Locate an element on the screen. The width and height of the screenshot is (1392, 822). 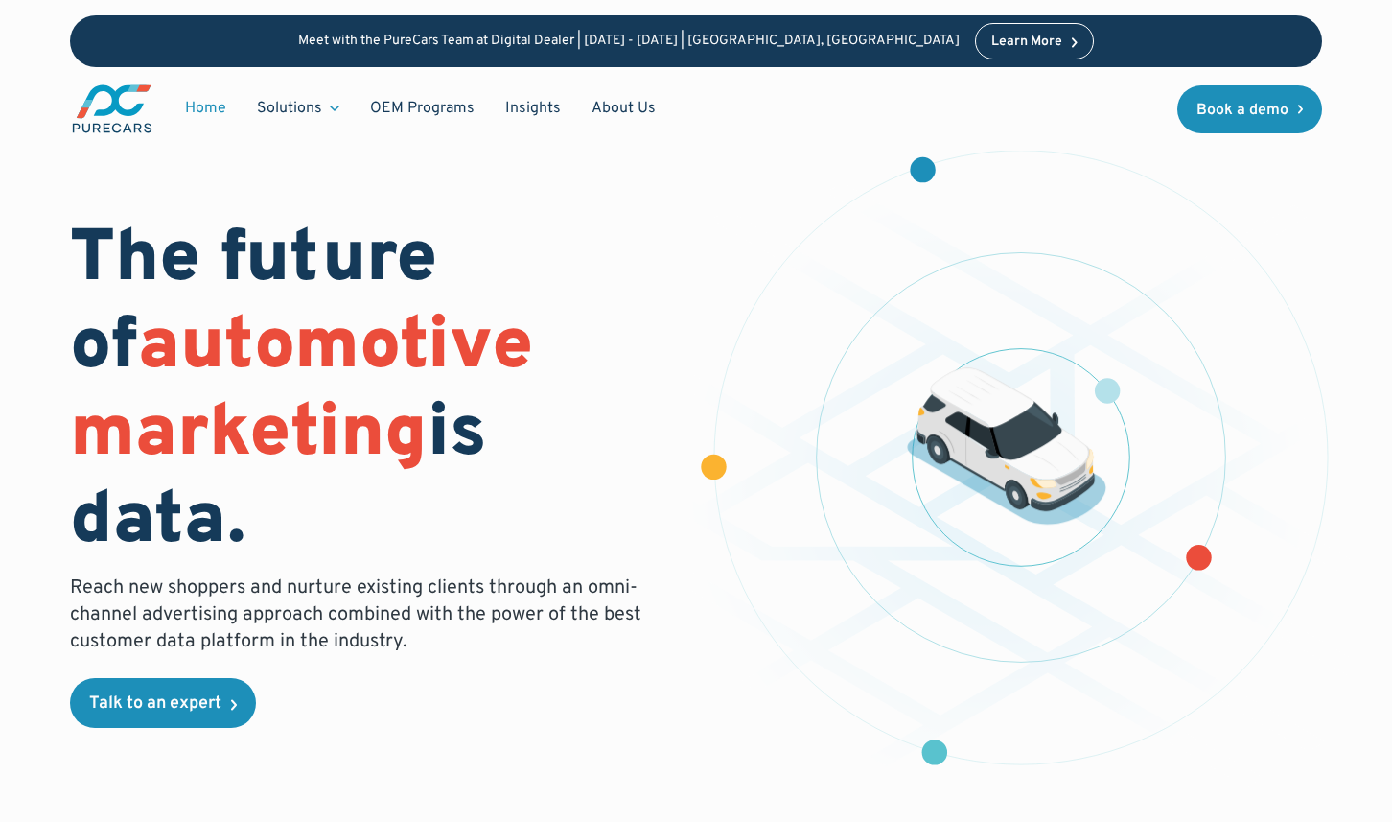
span: automotive marketing is located at coordinates (301, 391).